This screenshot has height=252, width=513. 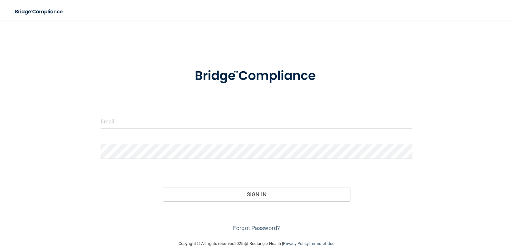 What do you see at coordinates (322, 243) in the screenshot?
I see `a: Terms of Use` at bounding box center [322, 243].